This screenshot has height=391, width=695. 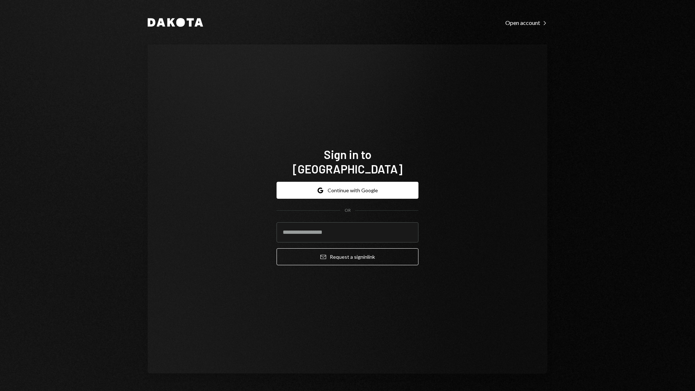 What do you see at coordinates (526, 23) in the screenshot?
I see `div: Open account` at bounding box center [526, 23].